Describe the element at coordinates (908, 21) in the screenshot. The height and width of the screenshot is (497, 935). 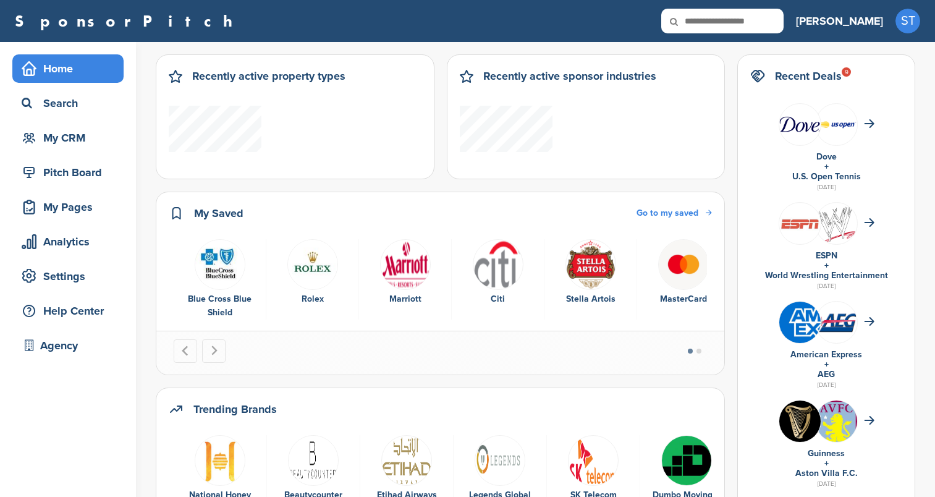
I see `span: ST` at that location.